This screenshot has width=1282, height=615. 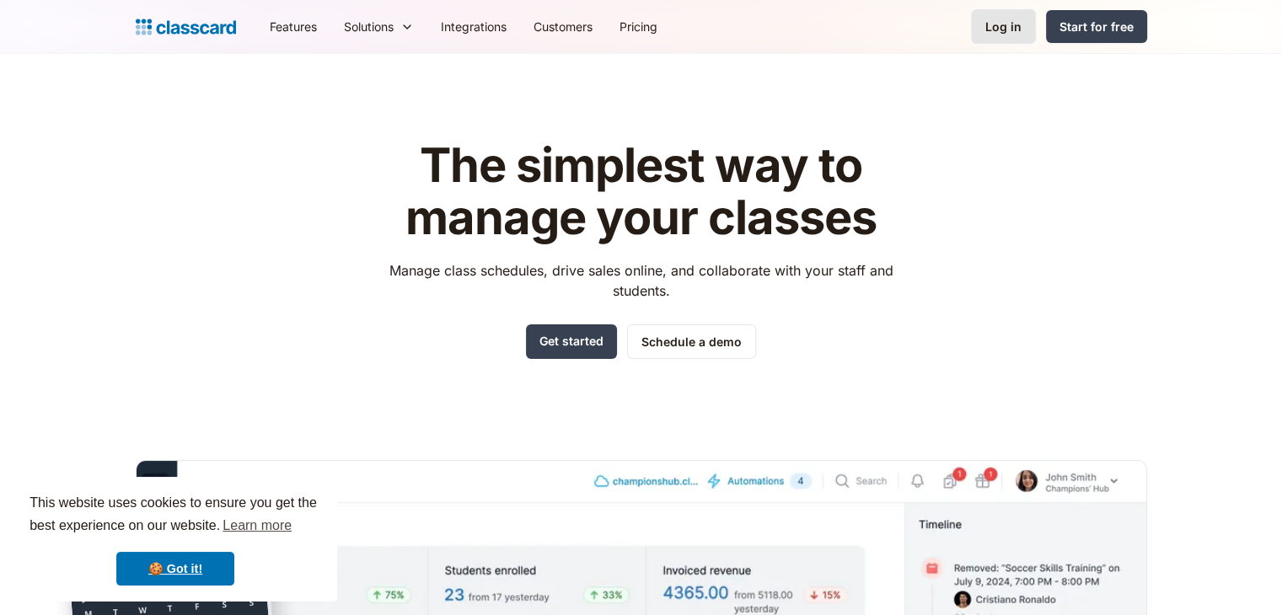 I want to click on div: Log in, so click(x=1003, y=26).